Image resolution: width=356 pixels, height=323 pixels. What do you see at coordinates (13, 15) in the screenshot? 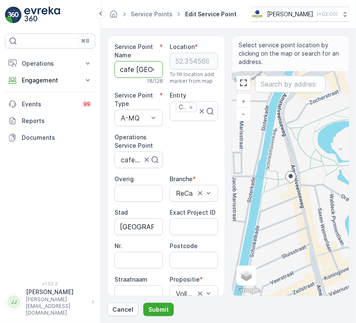
I see `img: logo` at bounding box center [13, 15].